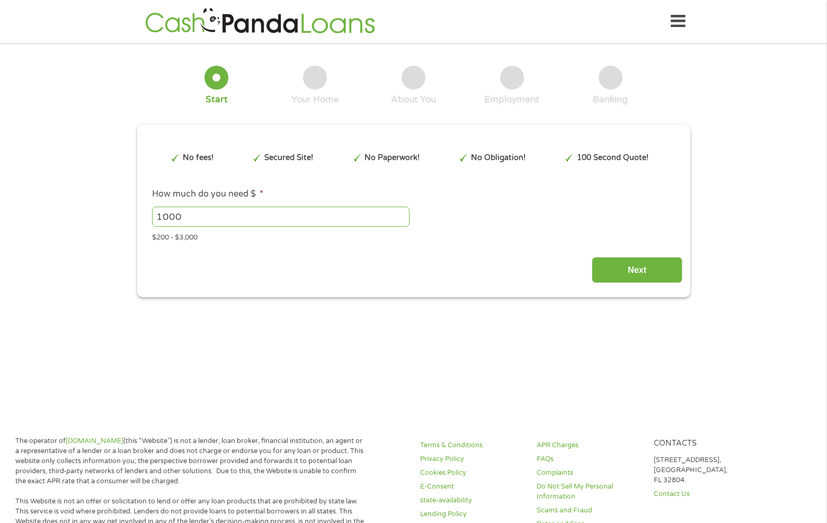  What do you see at coordinates (588, 459) in the screenshot?
I see `a: FAQs` at bounding box center [588, 459].